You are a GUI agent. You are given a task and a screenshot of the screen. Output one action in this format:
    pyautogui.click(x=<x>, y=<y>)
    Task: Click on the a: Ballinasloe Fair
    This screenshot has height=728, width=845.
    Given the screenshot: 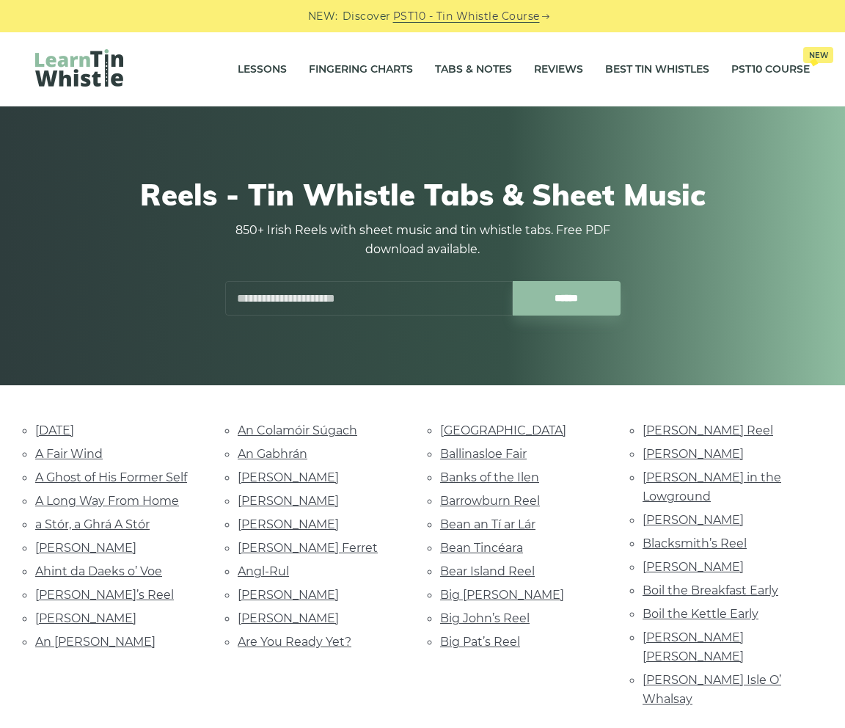 What is the action you would take?
    pyautogui.click(x=483, y=453)
    